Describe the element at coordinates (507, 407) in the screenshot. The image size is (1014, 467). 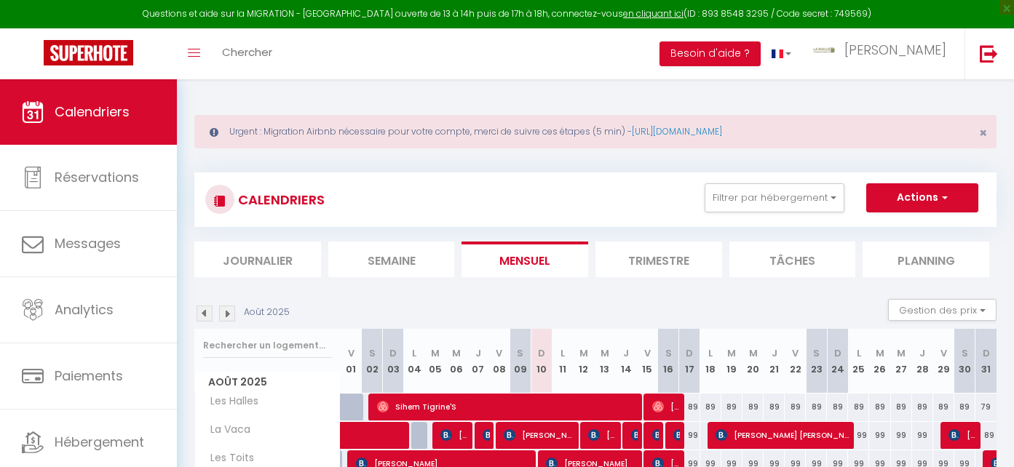
I see `span: Sihem Tigrine'S` at that location.